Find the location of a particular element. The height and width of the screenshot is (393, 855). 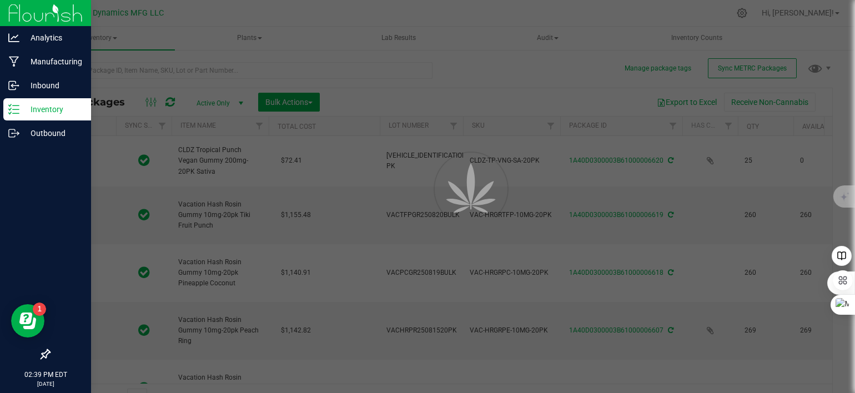

p: 02:39 PM EDT is located at coordinates (46, 375).